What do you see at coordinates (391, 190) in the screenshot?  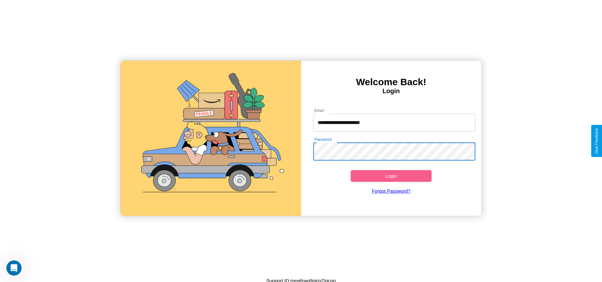 I see `a: Forgot Password?` at bounding box center [391, 190].